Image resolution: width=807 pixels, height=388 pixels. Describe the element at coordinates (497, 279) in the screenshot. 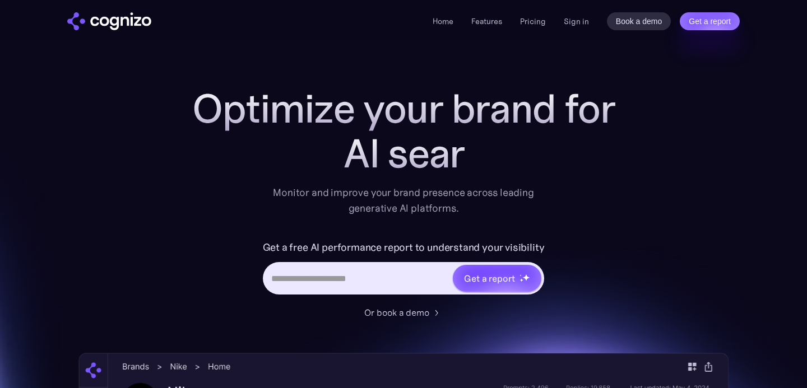

I see `a: Get a reportstarstarstar` at that location.